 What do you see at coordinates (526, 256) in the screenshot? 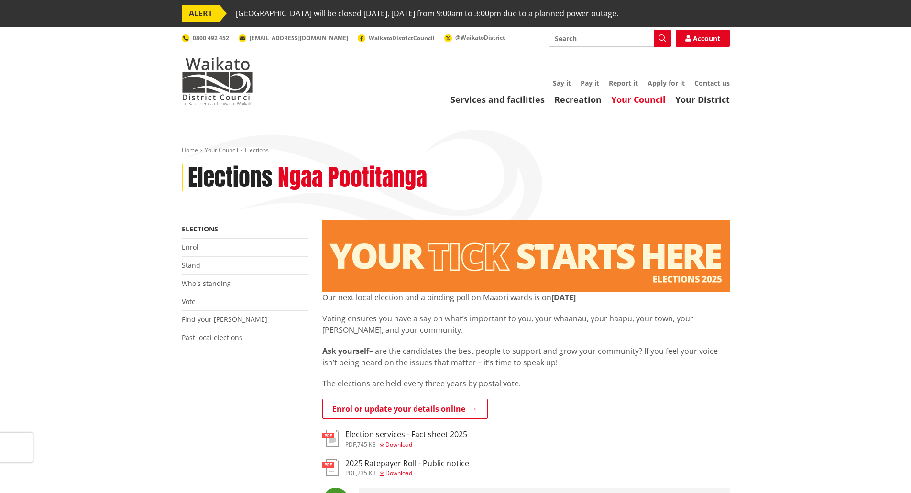
I see `img: Elections - Website banner` at bounding box center [526, 256].